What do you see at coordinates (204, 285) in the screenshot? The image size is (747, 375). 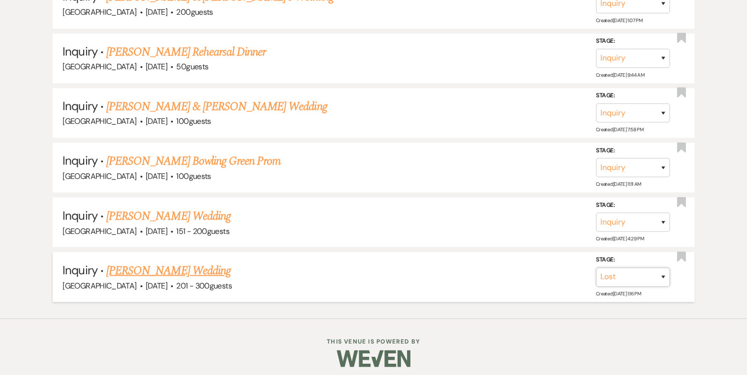 I see `span: 201 - 300 guests` at bounding box center [204, 285].